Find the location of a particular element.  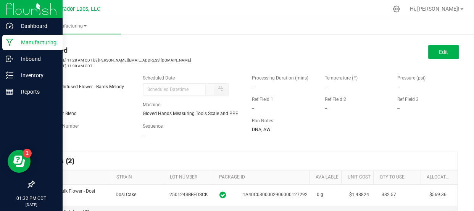

span: Ref Field 1 is located at coordinates (263, 99).